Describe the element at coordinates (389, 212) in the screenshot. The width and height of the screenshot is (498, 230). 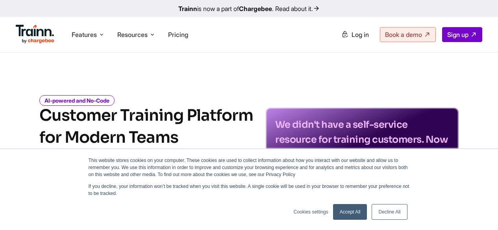
I see `a: Decline All` at that location.